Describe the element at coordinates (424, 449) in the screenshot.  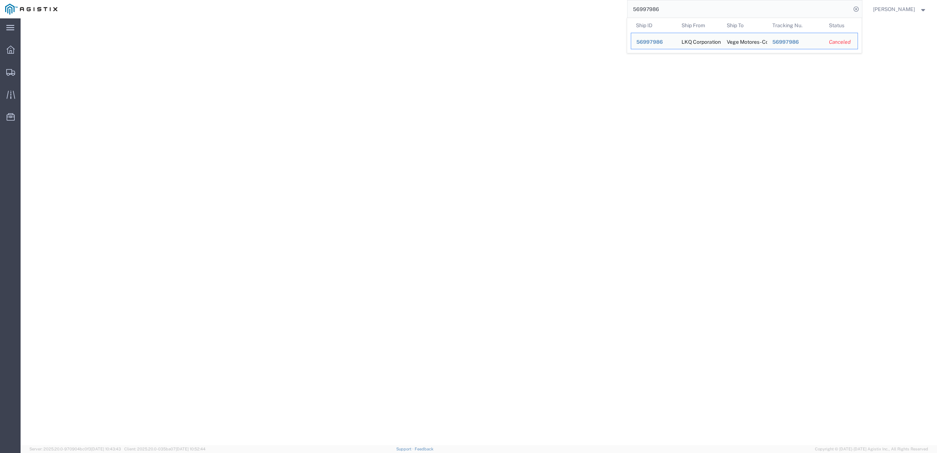
I see `a: Feedback` at that location.